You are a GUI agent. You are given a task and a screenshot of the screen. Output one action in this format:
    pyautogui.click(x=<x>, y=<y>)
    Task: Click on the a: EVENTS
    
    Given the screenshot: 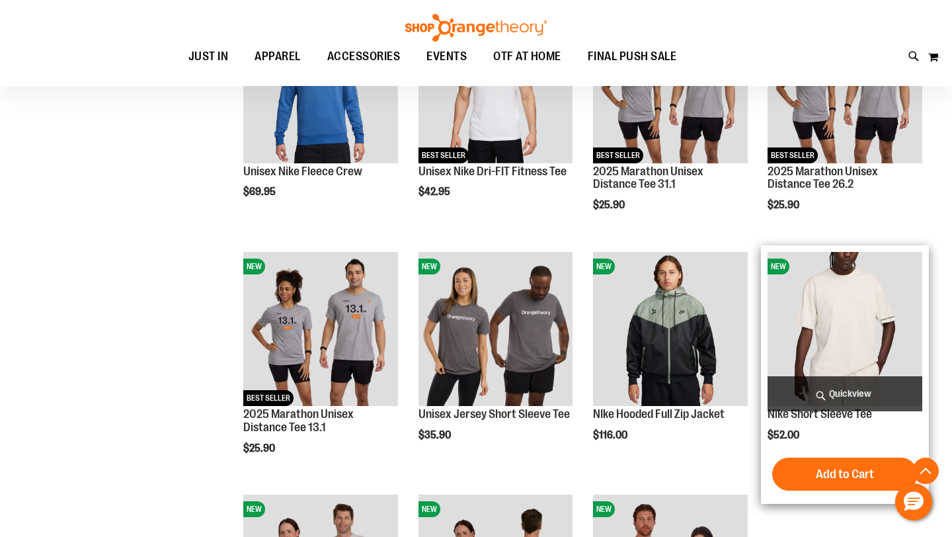 What is the action you would take?
    pyautogui.click(x=446, y=57)
    